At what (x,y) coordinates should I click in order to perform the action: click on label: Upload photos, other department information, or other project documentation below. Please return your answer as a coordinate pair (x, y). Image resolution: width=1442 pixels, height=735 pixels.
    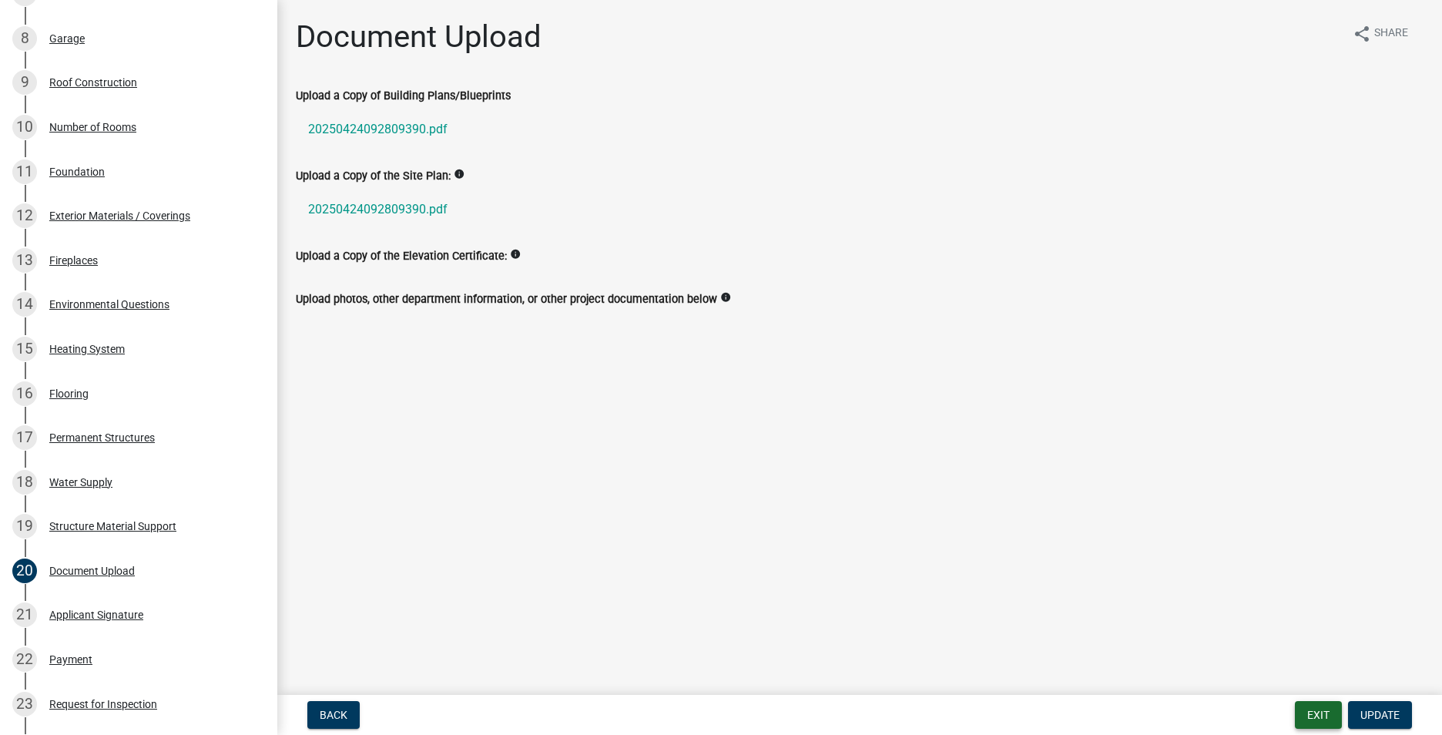
    Looking at the image, I should click on (506, 300).